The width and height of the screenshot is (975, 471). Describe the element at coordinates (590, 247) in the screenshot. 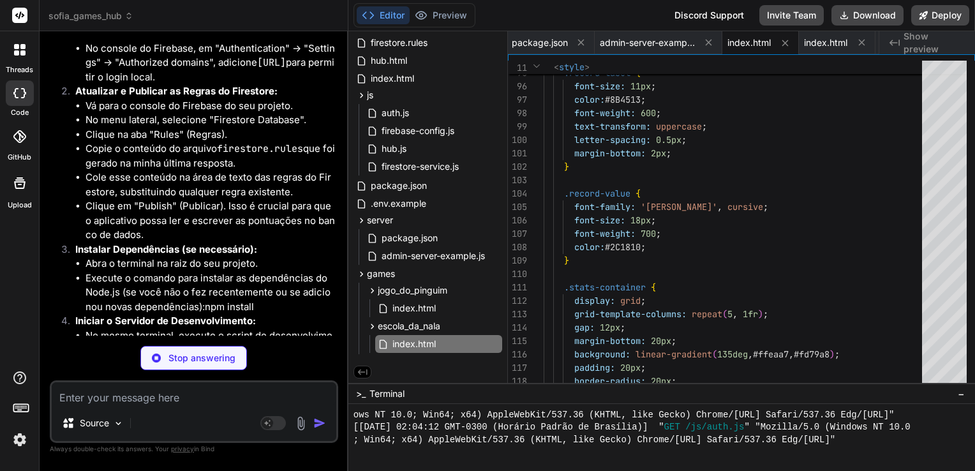

I see `span: color:` at that location.